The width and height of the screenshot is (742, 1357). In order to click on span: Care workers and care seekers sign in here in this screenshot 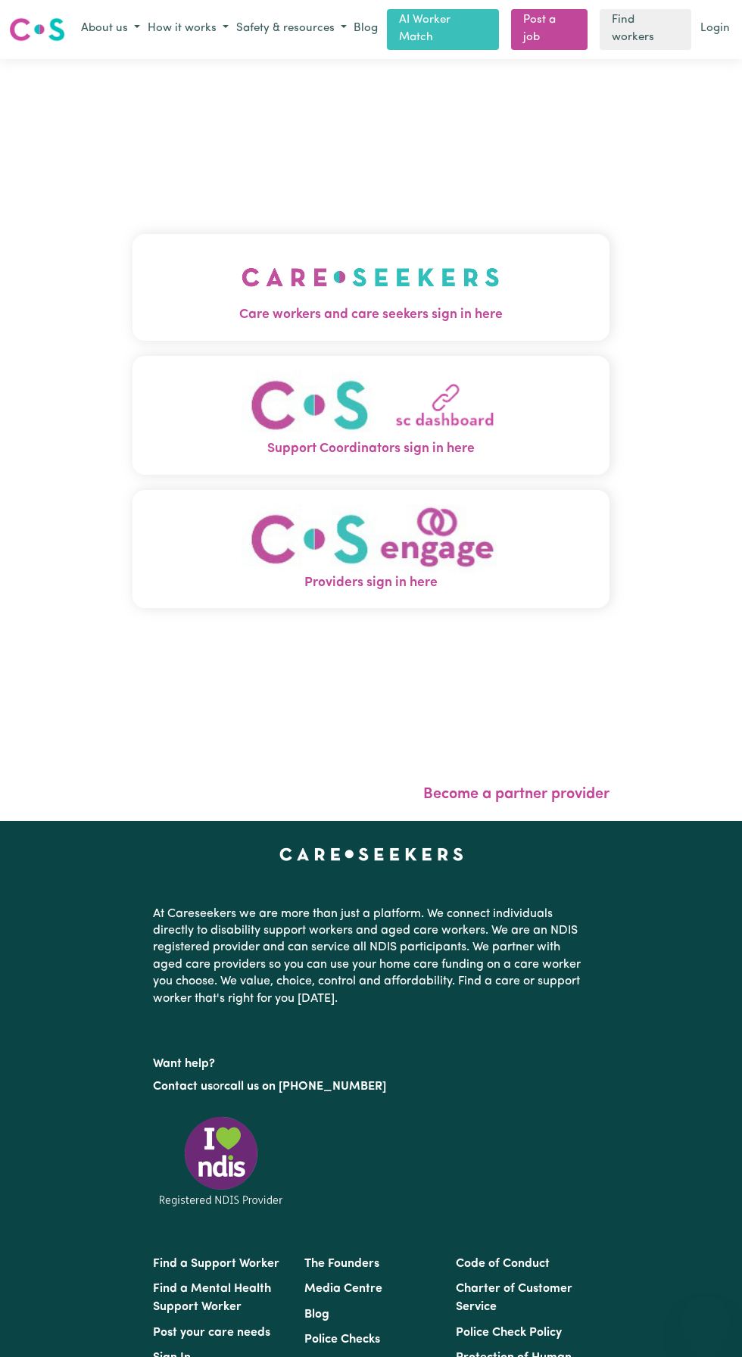, I will do `click(370, 314)`.